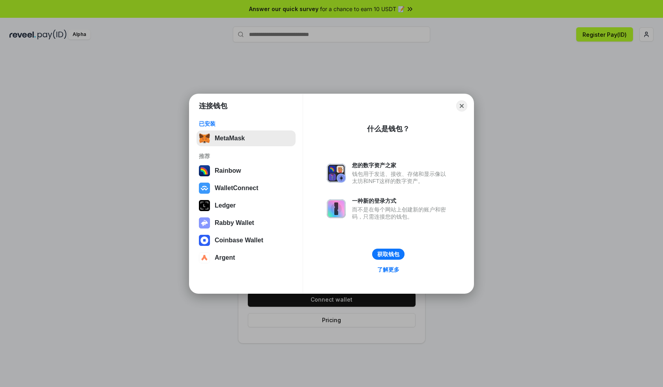 This screenshot has width=663, height=387. Describe the element at coordinates (246, 171) in the screenshot. I see `button: Rainbow` at that location.